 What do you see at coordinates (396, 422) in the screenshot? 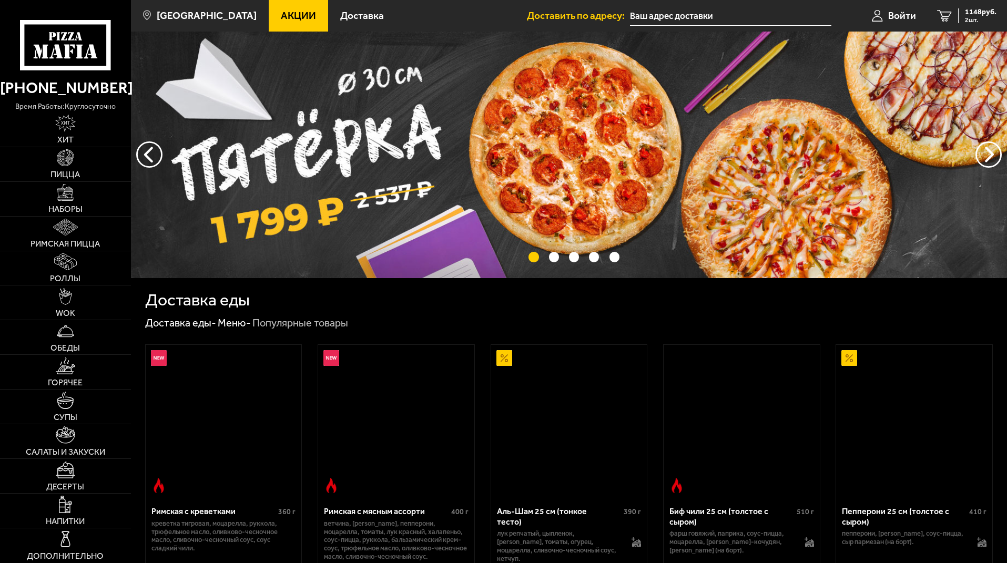
I see `a: НовинкаОстрое блюдоРимская с мясным ассорти` at bounding box center [396, 422].